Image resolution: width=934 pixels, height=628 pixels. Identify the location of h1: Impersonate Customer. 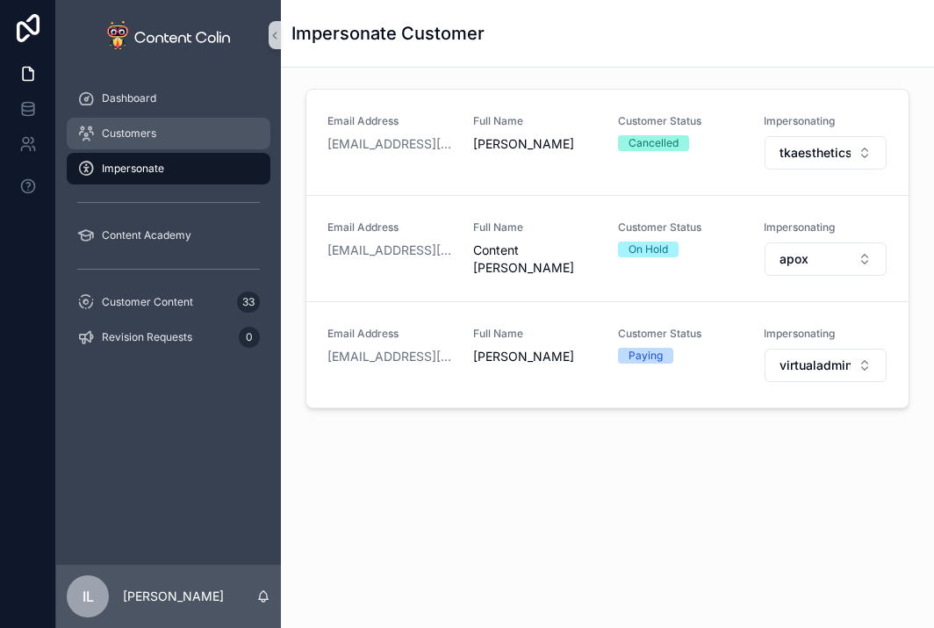
(388, 33).